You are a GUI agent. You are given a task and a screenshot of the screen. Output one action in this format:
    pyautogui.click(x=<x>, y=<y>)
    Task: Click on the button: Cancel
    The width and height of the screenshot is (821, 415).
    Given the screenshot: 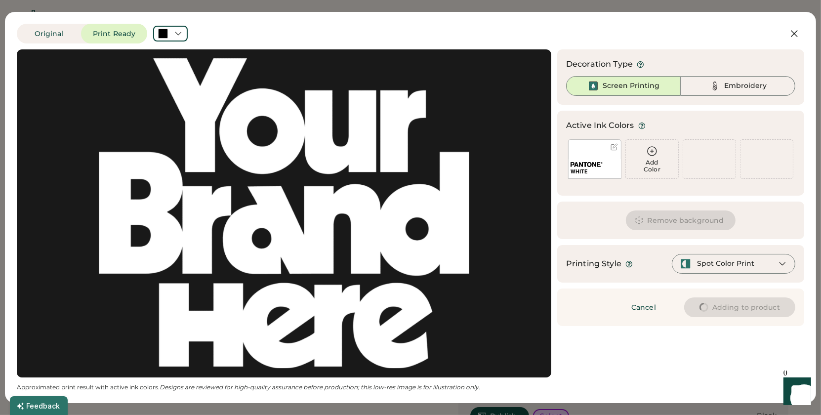 What is the action you would take?
    pyautogui.click(x=643, y=307)
    